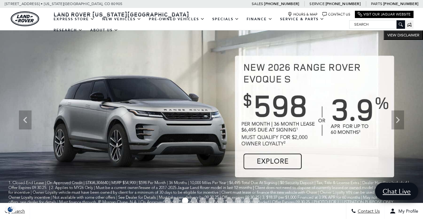 The width and height of the screenshot is (423, 219). Describe the element at coordinates (203, 200) in the screenshot. I see `span: Go to slide 5` at that location.